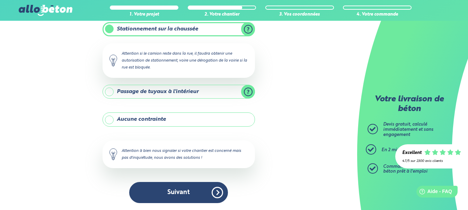  I want to click on div: 4.7/5 sur 2300 avis clients, so click(432, 161).